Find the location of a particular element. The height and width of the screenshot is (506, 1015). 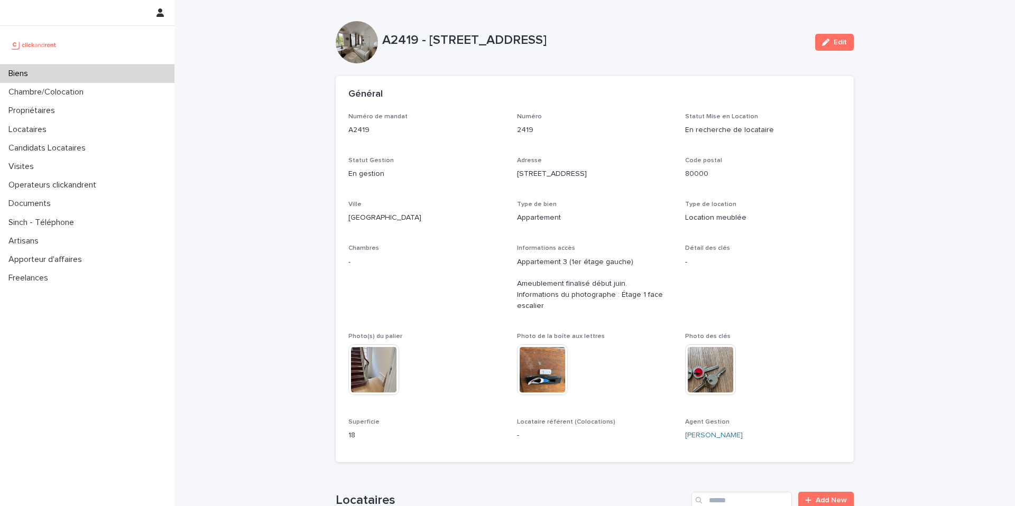

span: Statut Gestion is located at coordinates (371, 161).